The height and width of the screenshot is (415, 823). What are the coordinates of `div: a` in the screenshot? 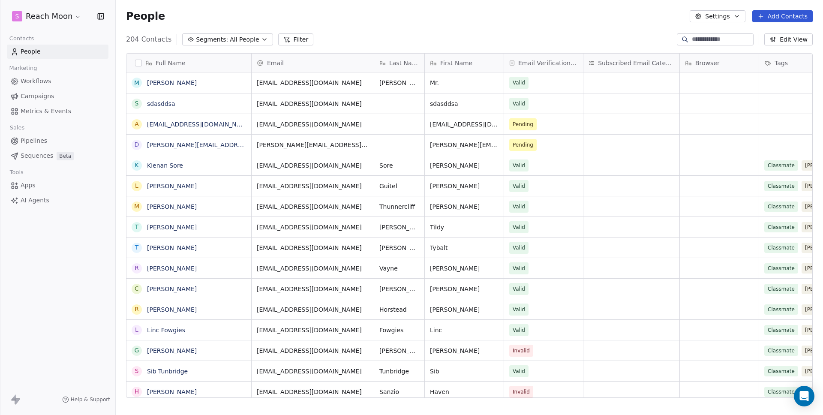 It's located at (137, 124).